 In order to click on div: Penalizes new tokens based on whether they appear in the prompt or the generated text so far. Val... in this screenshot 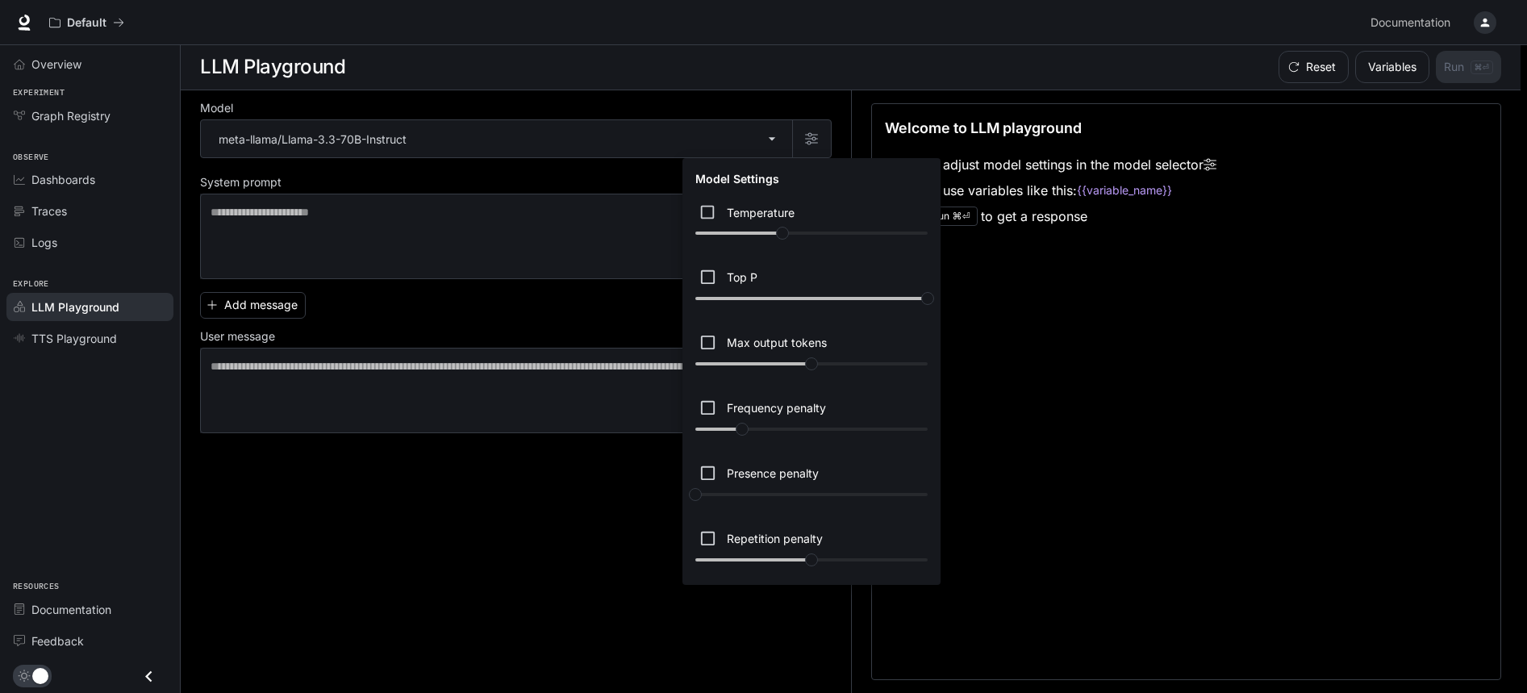, I will do `click(811, 548)`.